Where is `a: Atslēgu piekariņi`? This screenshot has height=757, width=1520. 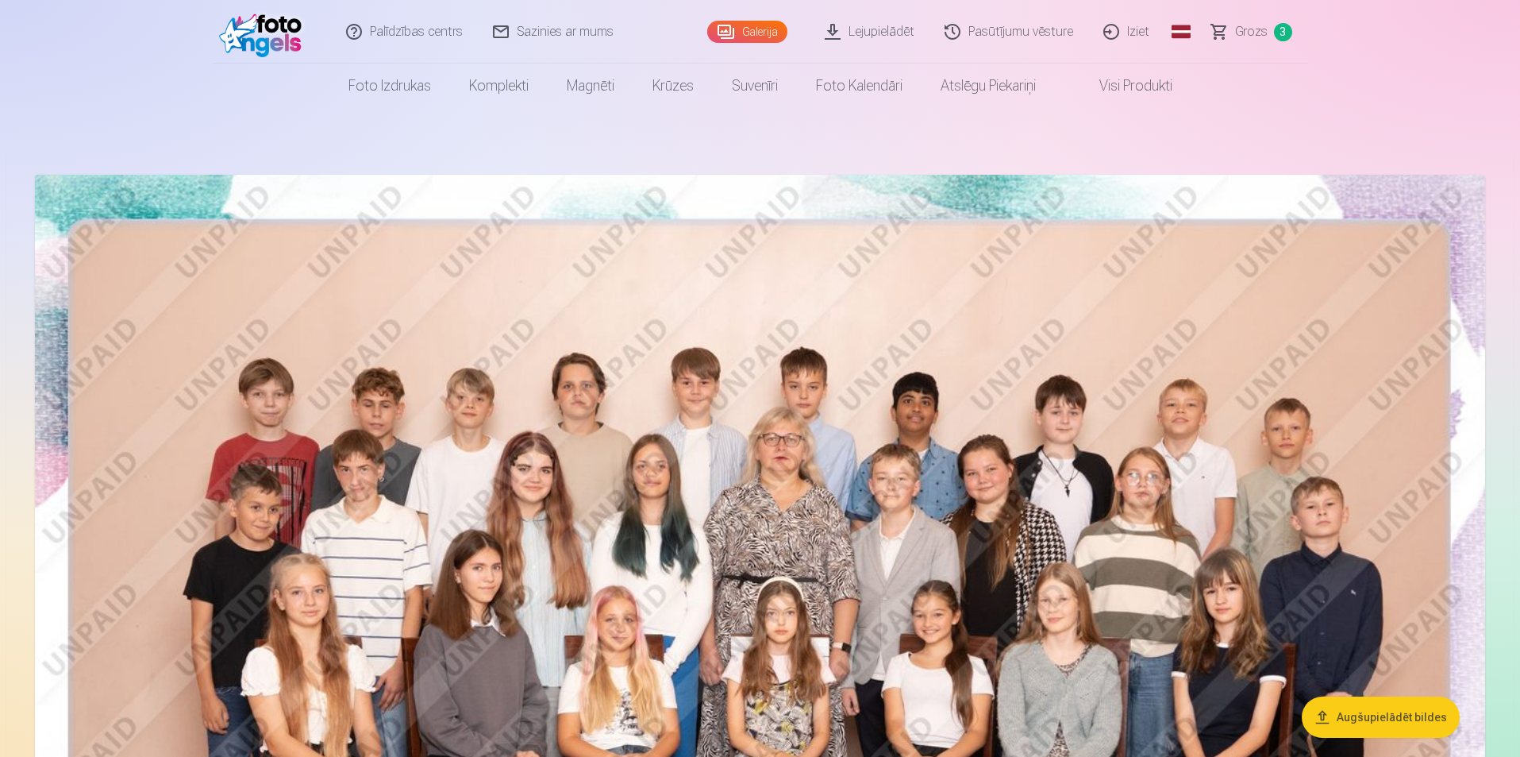
a: Atslēgu piekariņi is located at coordinates (988, 86).